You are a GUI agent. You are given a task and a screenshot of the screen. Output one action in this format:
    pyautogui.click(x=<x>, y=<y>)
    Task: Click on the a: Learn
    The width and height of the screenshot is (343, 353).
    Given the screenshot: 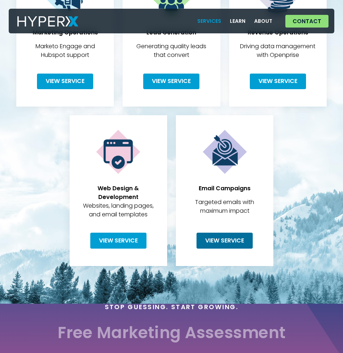 What is the action you would take?
    pyautogui.click(x=237, y=21)
    